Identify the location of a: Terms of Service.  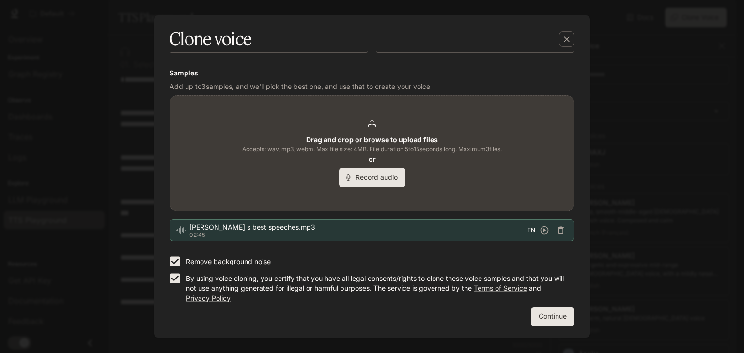
(500, 288).